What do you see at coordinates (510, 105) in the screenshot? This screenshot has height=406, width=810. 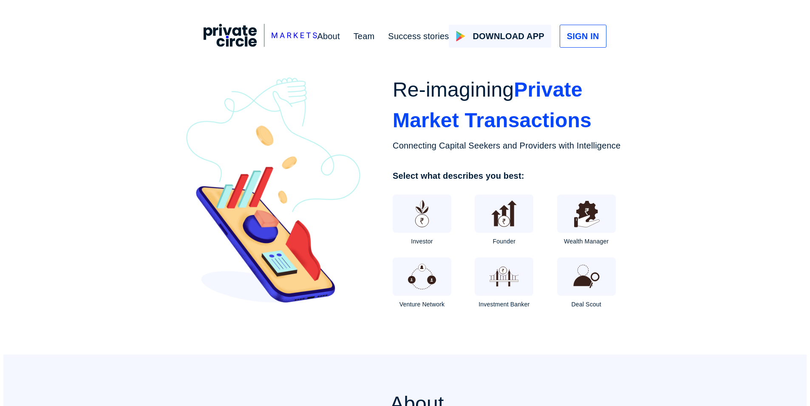 I see `div: Re-imagining` at bounding box center [510, 105].